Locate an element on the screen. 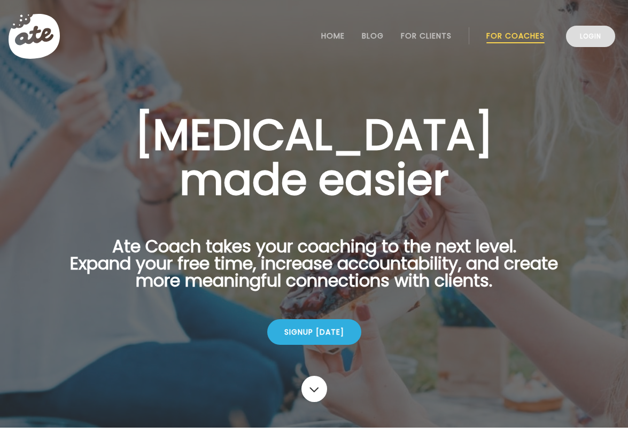 Image resolution: width=628 pixels, height=448 pixels. a: Home is located at coordinates (333, 36).